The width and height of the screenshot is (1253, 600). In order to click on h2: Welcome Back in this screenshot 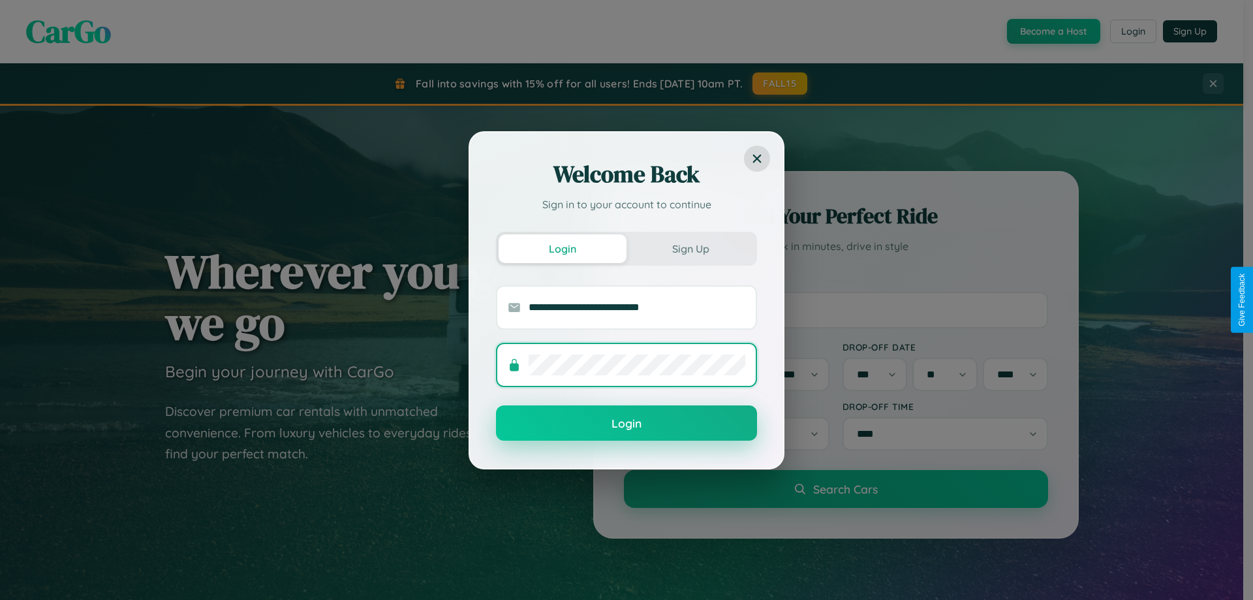, I will do `click(627, 174)`.